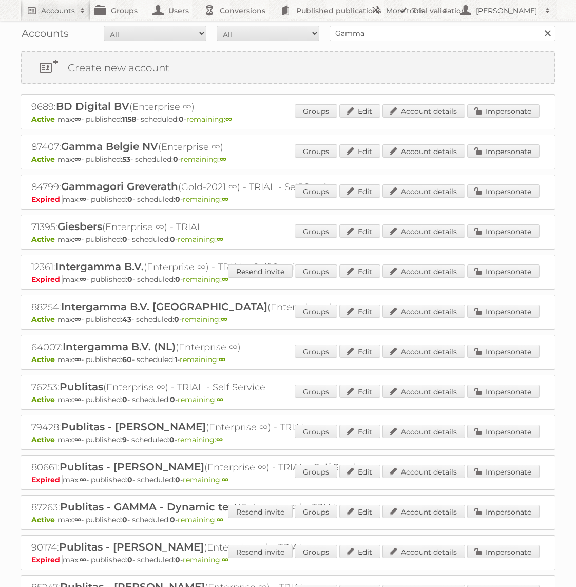  What do you see at coordinates (412, 11) in the screenshot?
I see `h2: More tools` at bounding box center [412, 11].